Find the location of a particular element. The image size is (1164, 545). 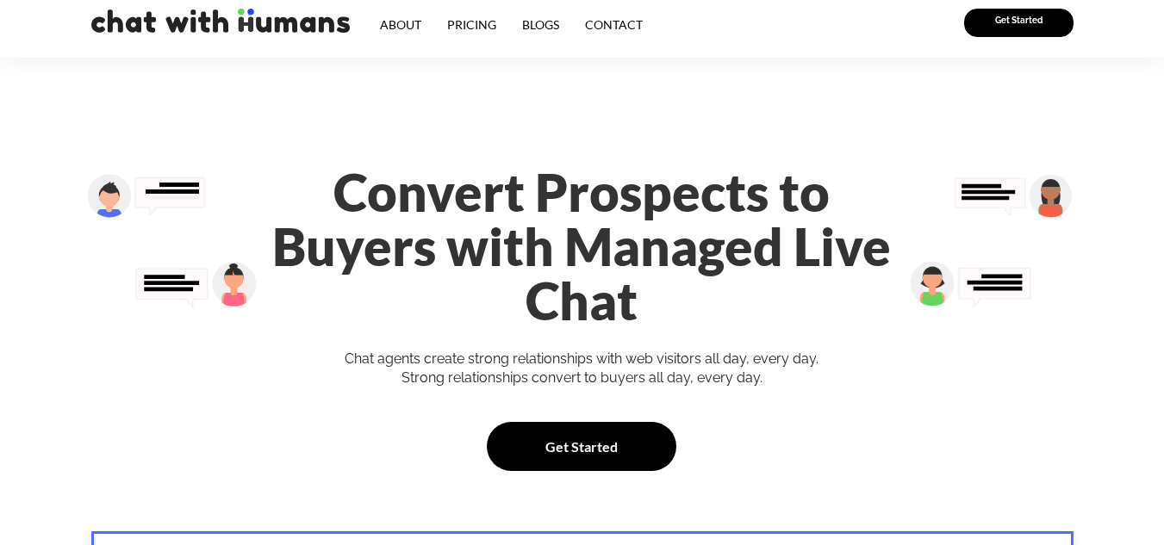

a: Contact is located at coordinates (614, 24).